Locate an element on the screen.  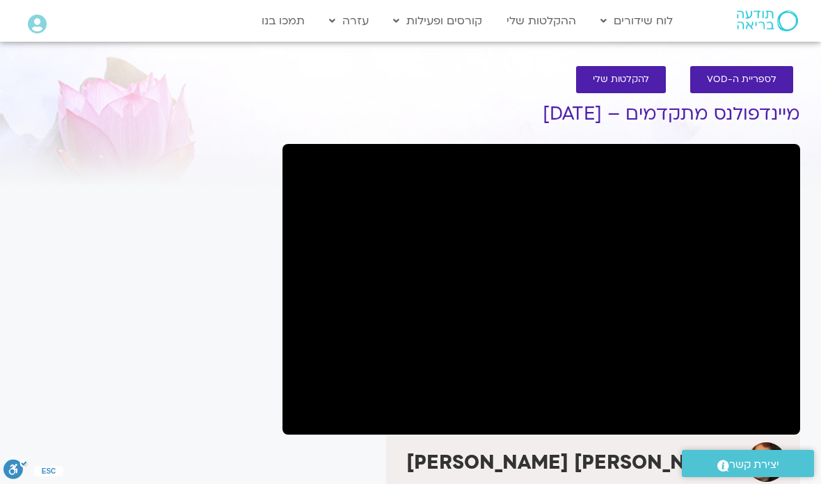
a: קורסים ופעילות is located at coordinates (437, 21).